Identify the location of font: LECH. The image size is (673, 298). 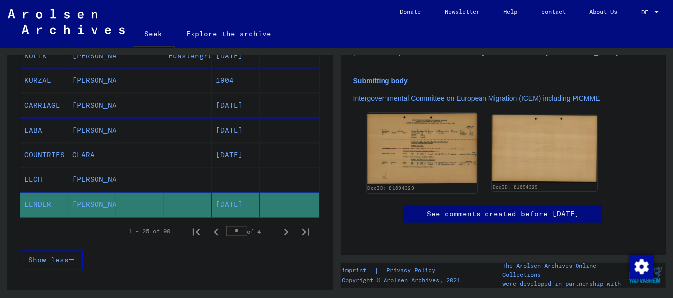
(33, 180).